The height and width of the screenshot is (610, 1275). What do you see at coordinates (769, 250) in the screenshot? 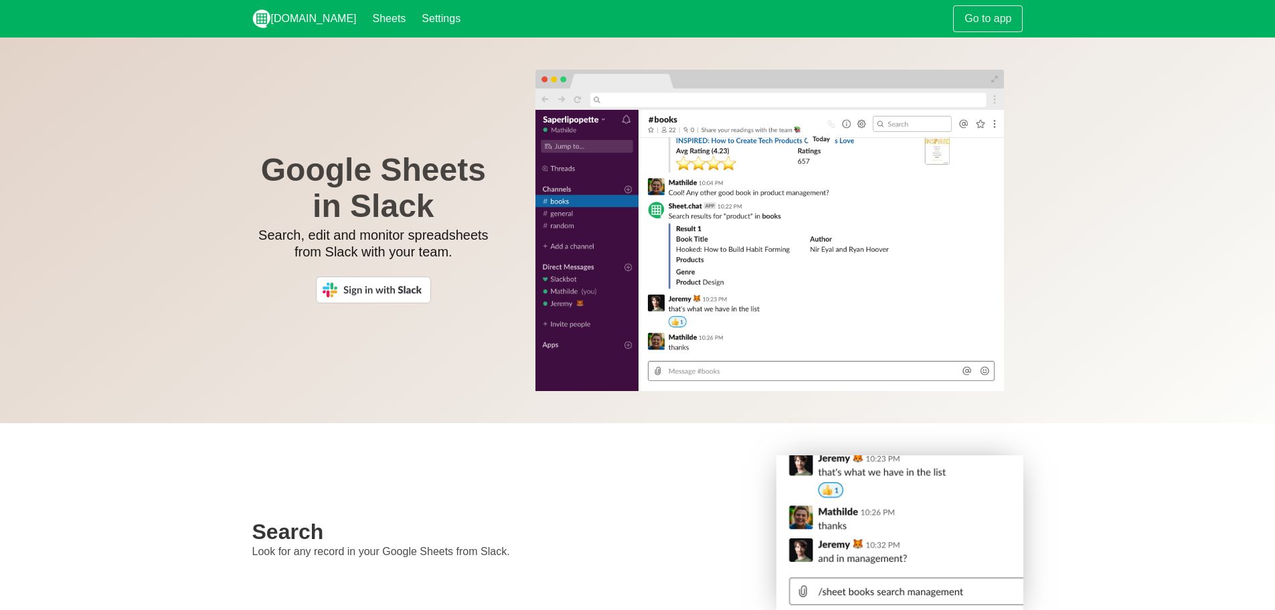
I see `img: screen.png` at bounding box center [769, 250].